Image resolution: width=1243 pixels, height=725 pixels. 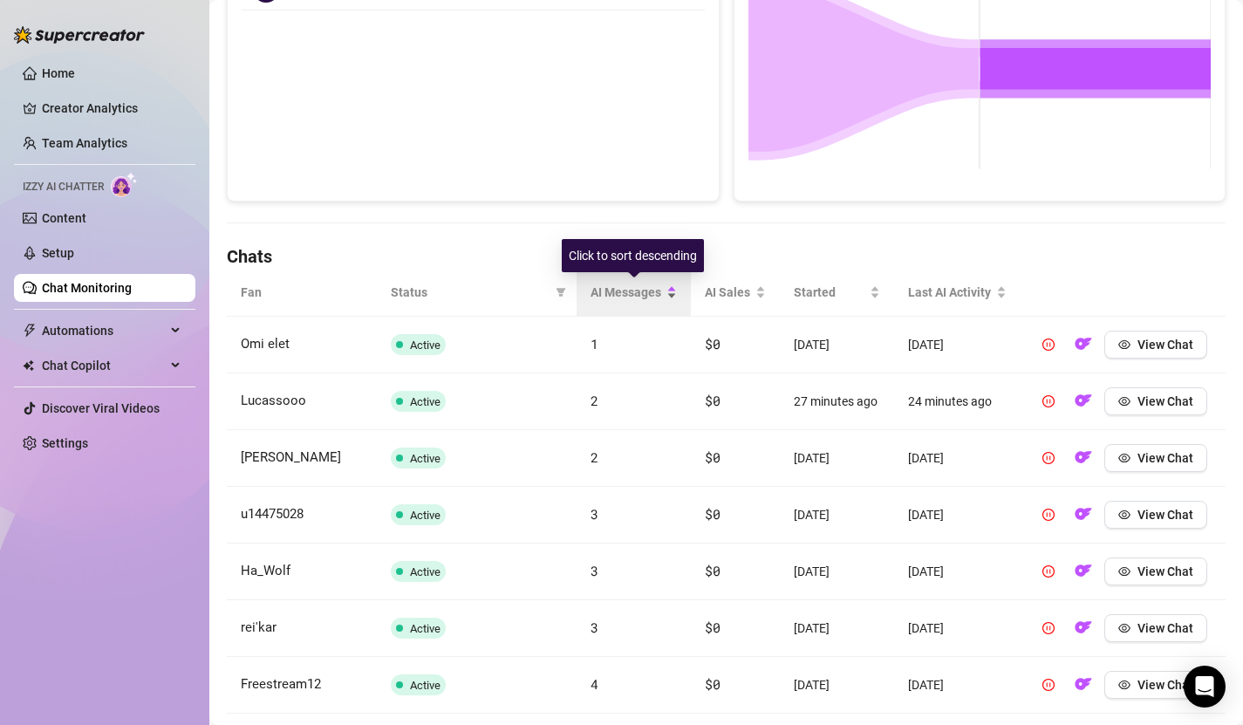 What do you see at coordinates (30, 330) in the screenshot?
I see `span: thunderbolt` at bounding box center [30, 330].